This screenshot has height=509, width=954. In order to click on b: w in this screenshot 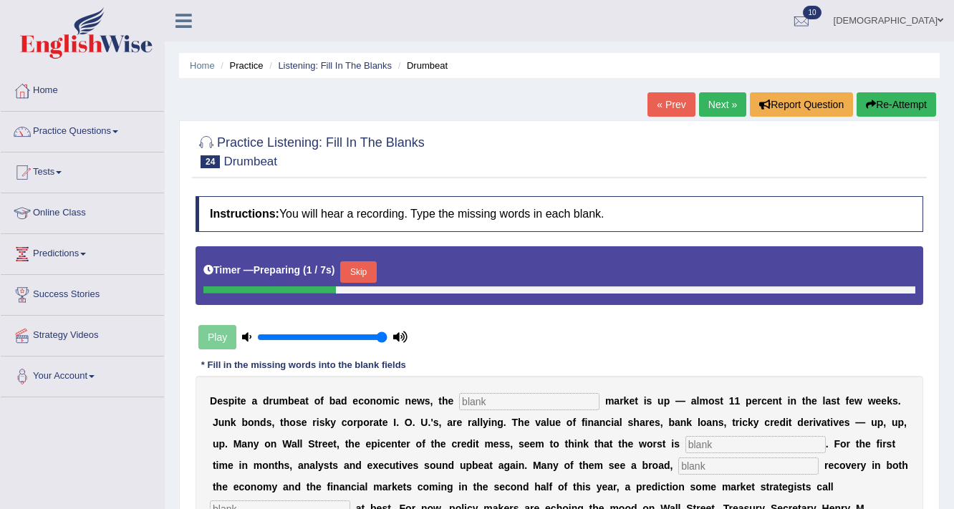, I will do `click(642, 444)`.